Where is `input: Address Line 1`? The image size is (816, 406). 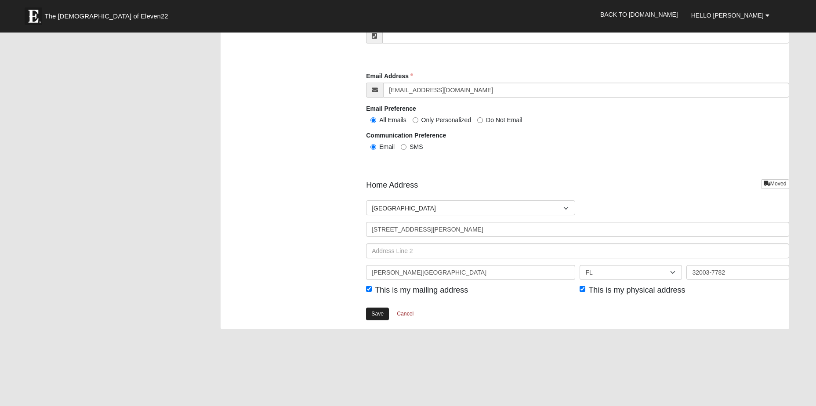
input: Address Line 1 is located at coordinates (577, 229).